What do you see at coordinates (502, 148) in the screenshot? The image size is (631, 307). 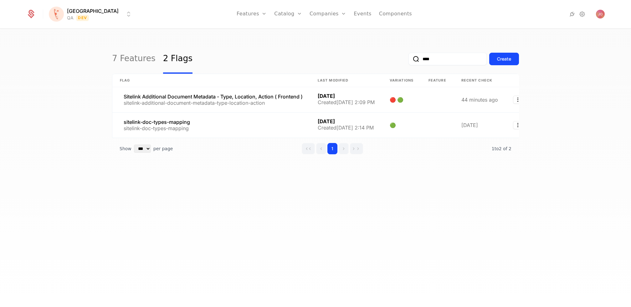 I see `span: 2` at bounding box center [502, 148].